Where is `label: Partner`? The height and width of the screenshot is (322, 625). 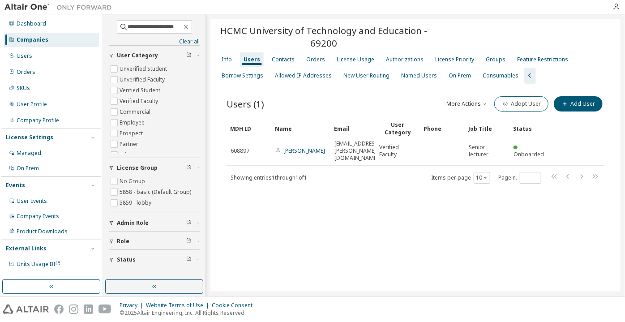 label: Partner is located at coordinates (130, 144).